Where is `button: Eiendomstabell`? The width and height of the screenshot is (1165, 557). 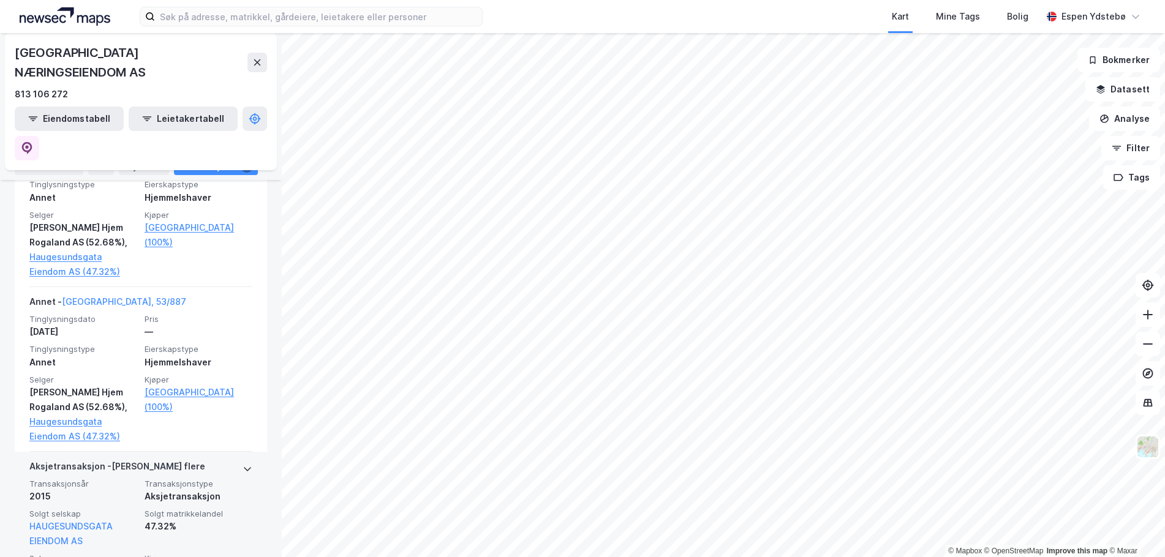
button: Eiendomstabell is located at coordinates (69, 119).